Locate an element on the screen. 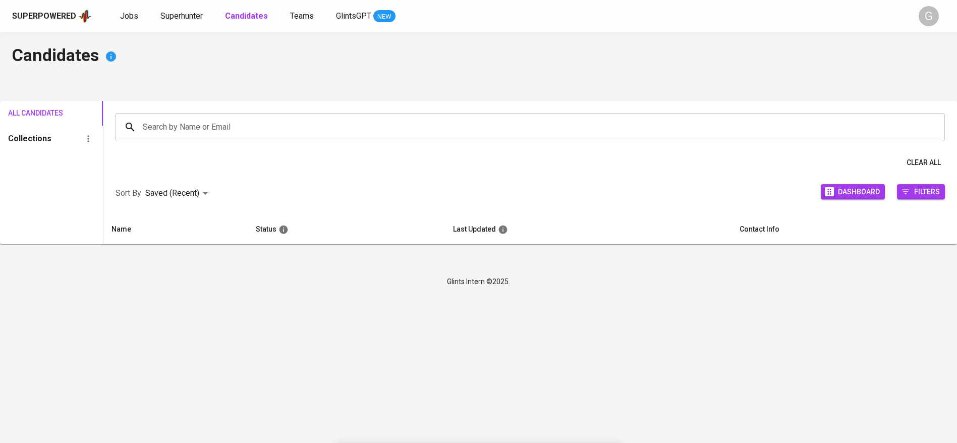  a: Superhunter is located at coordinates (183, 16).